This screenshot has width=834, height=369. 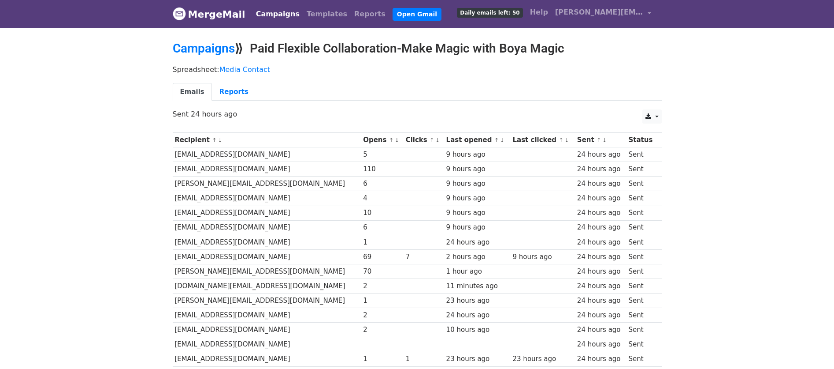 What do you see at coordinates (477, 257) in the screenshot?
I see `div: 2 hours ago` at bounding box center [477, 257].